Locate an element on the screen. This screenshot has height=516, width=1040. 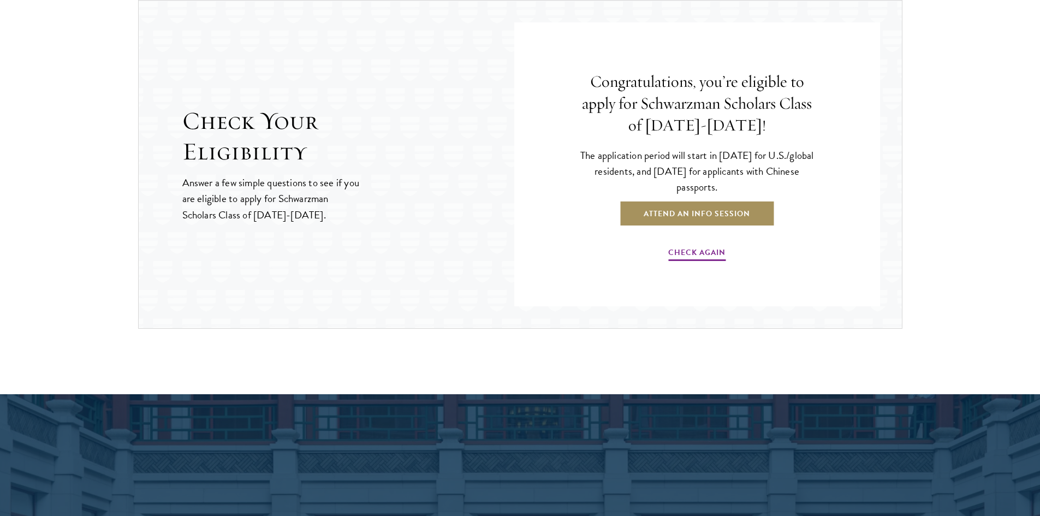
p: Answer a few simple questions to see if you are eligible to apply for Schwarzman Scholars Class o... is located at coordinates (271, 198).